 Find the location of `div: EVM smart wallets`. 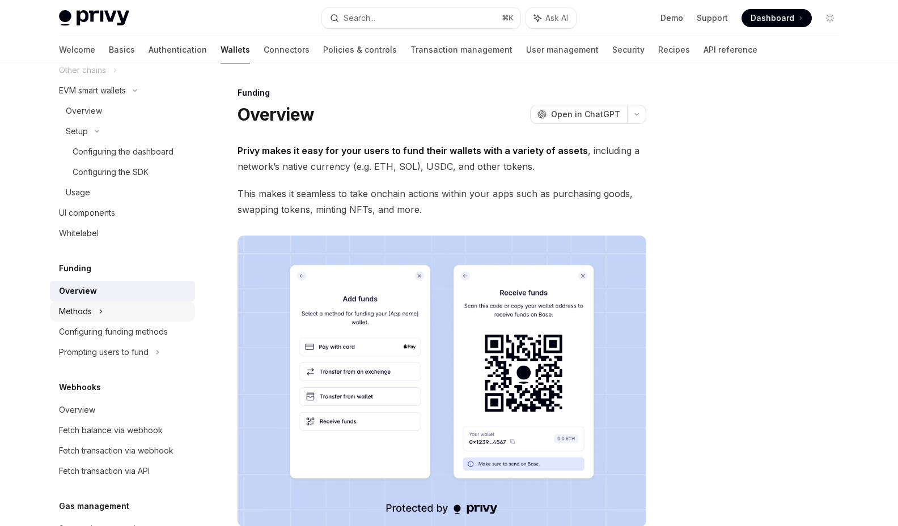

div: EVM smart wallets is located at coordinates (92, 91).